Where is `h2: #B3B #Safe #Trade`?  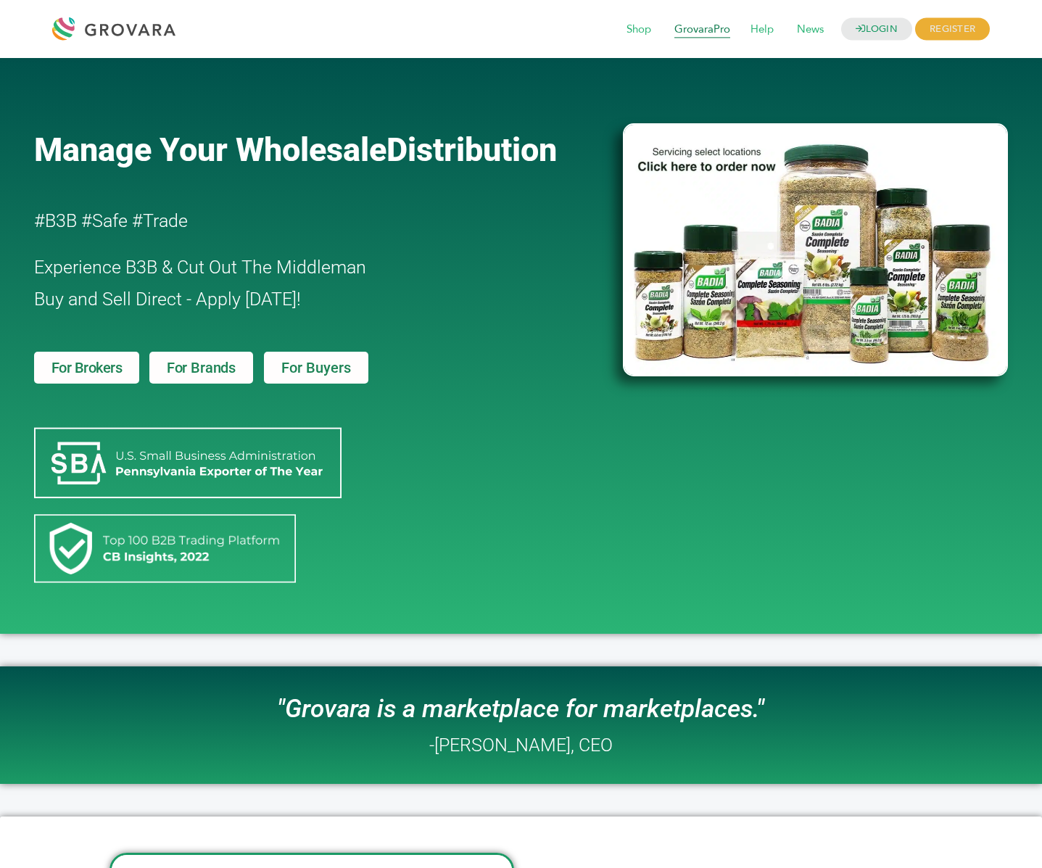
h2: #B3B #Safe #Trade is located at coordinates (287, 221).